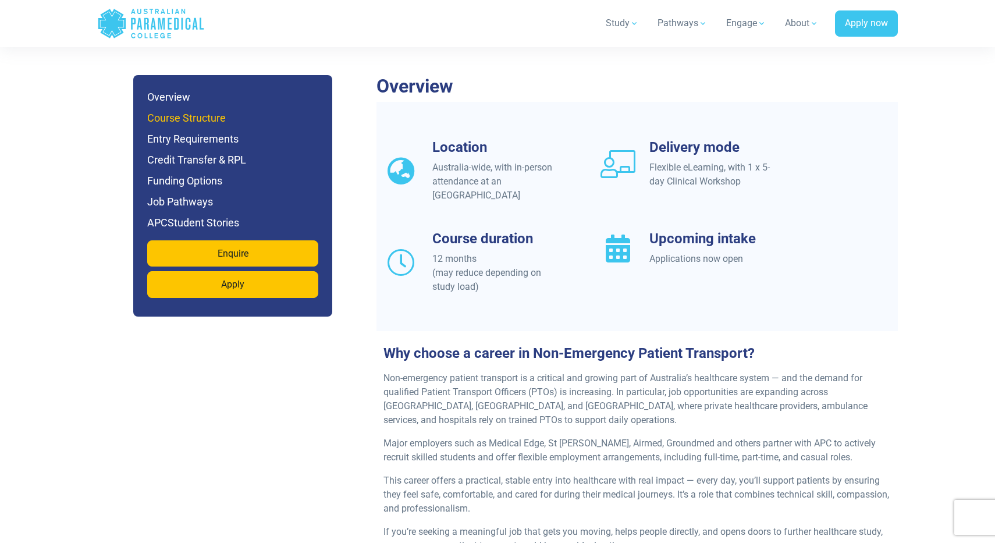 Image resolution: width=995 pixels, height=543 pixels. I want to click on a: About, so click(801, 23).